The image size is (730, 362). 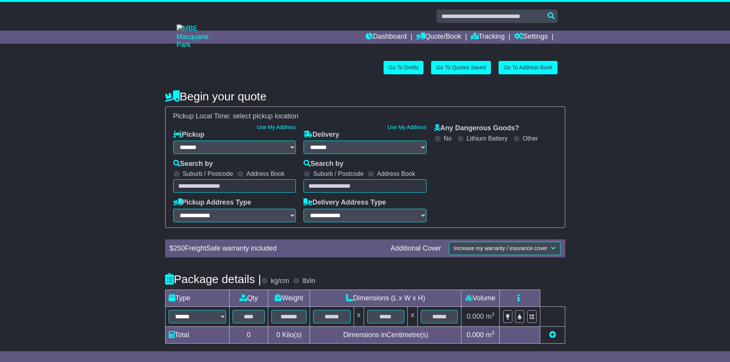 What do you see at coordinates (481, 298) in the screenshot?
I see `td: Volume` at bounding box center [481, 298].